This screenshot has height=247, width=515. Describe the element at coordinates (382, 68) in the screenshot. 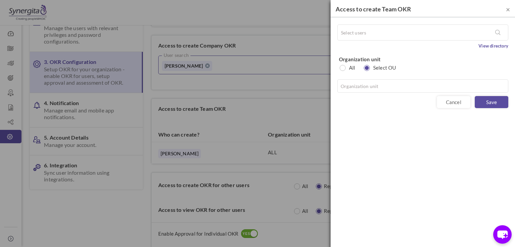

I see `label: Select OU` at that location.